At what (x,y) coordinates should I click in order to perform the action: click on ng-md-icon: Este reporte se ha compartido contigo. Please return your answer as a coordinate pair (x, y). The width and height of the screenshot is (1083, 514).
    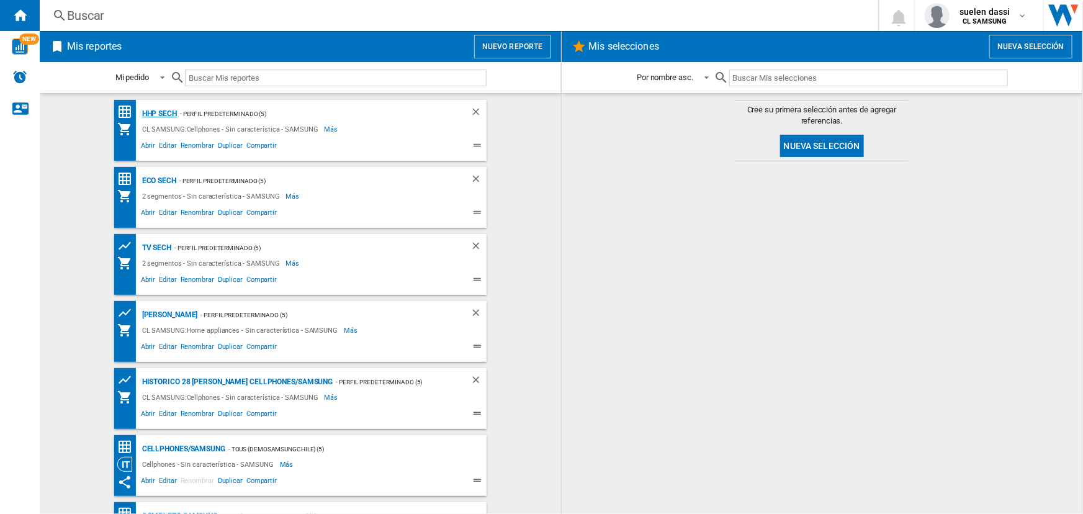
    Looking at the image, I should click on (125, 482).